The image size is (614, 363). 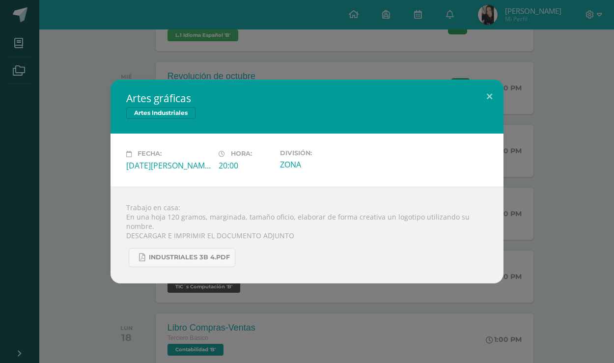 What do you see at coordinates (241, 154) in the screenshot?
I see `span: Hora:` at bounding box center [241, 154].